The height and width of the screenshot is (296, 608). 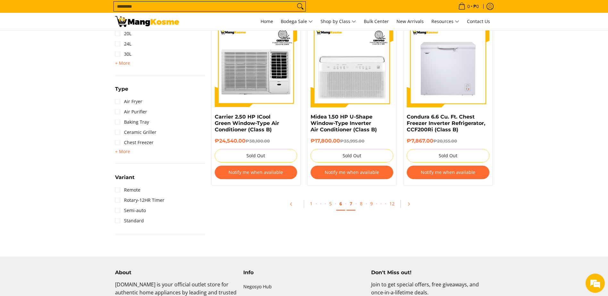 I want to click on span: Contact Us, so click(x=478, y=21).